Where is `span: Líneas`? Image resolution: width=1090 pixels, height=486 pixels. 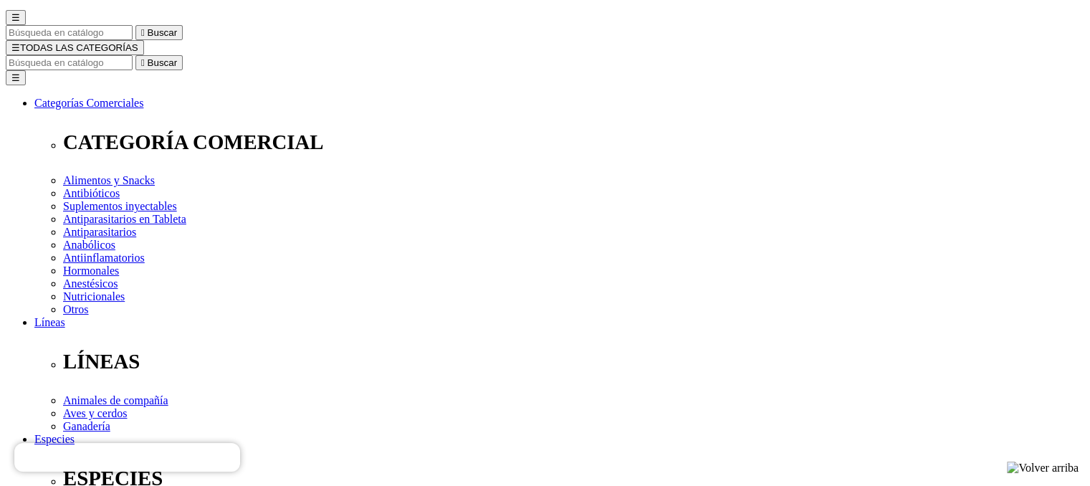 span: Líneas is located at coordinates (49, 322).